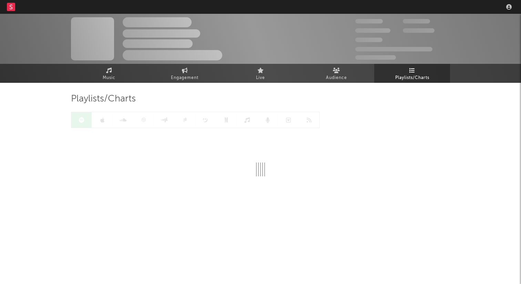  What do you see at coordinates (376, 57) in the screenshot?
I see `span: Jump Score: 85.0` at bounding box center [376, 57].